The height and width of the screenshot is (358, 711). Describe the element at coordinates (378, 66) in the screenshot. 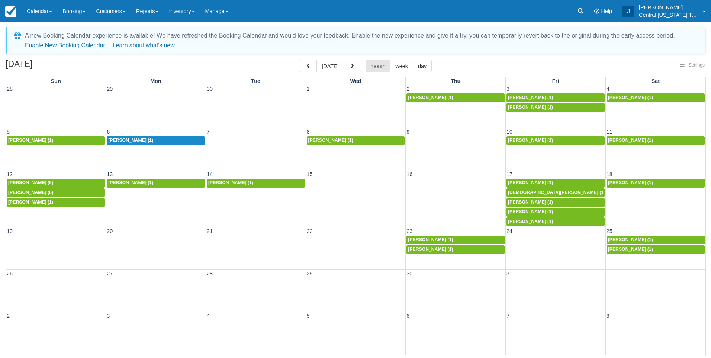

I see `button: month` at that location.